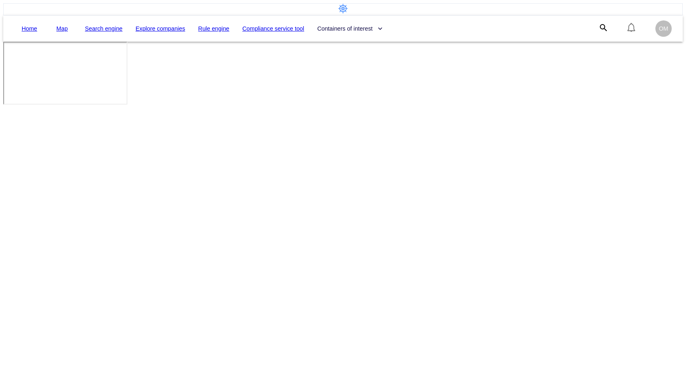 The image size is (686, 379). I want to click on a: Home, so click(29, 29).